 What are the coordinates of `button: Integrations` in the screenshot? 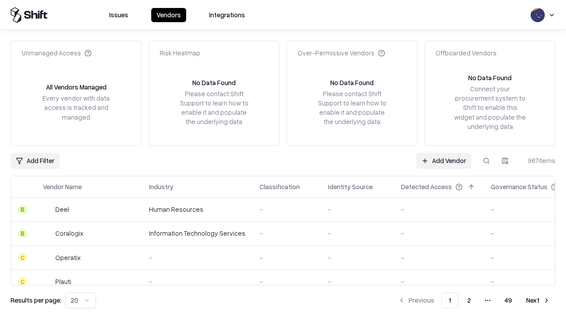 It's located at (227, 15).